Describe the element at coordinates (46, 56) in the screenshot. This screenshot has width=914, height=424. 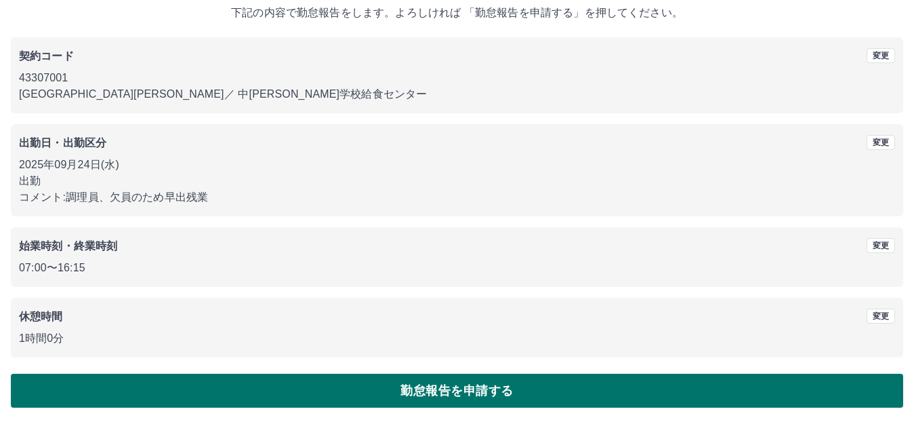
I see `b: 契約コード` at that location.